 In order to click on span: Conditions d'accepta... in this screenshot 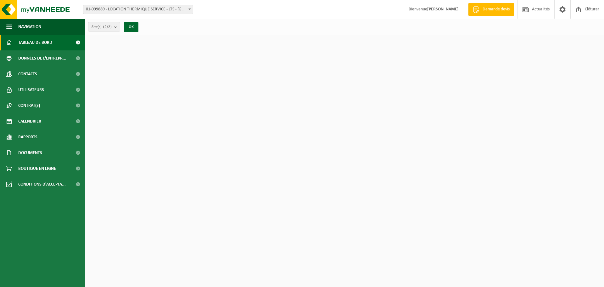, I will do `click(42, 184)`.